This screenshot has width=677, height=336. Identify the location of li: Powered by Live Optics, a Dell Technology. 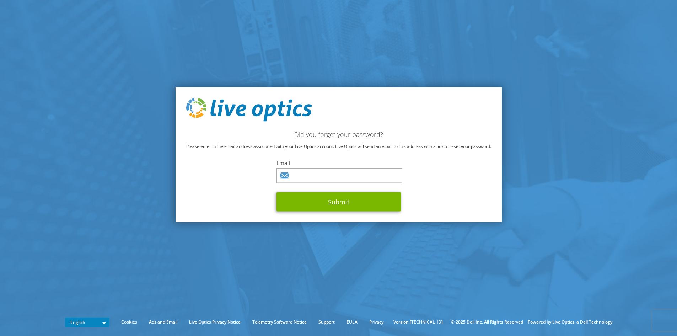
(570, 322).